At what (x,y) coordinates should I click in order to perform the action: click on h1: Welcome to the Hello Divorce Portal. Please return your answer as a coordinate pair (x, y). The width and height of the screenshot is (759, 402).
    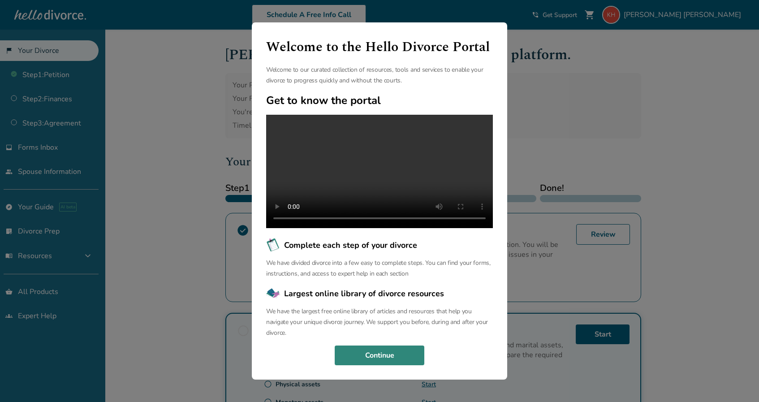
    Looking at the image, I should click on (379, 47).